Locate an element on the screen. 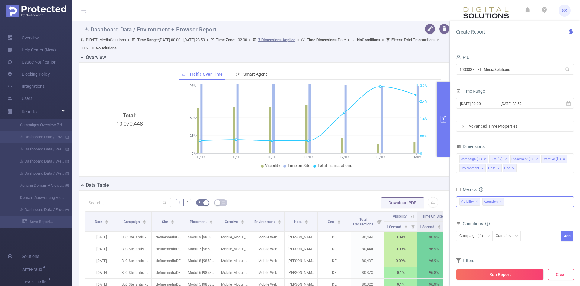 The image size is (580, 286). span: Dimensions is located at coordinates (471, 146).